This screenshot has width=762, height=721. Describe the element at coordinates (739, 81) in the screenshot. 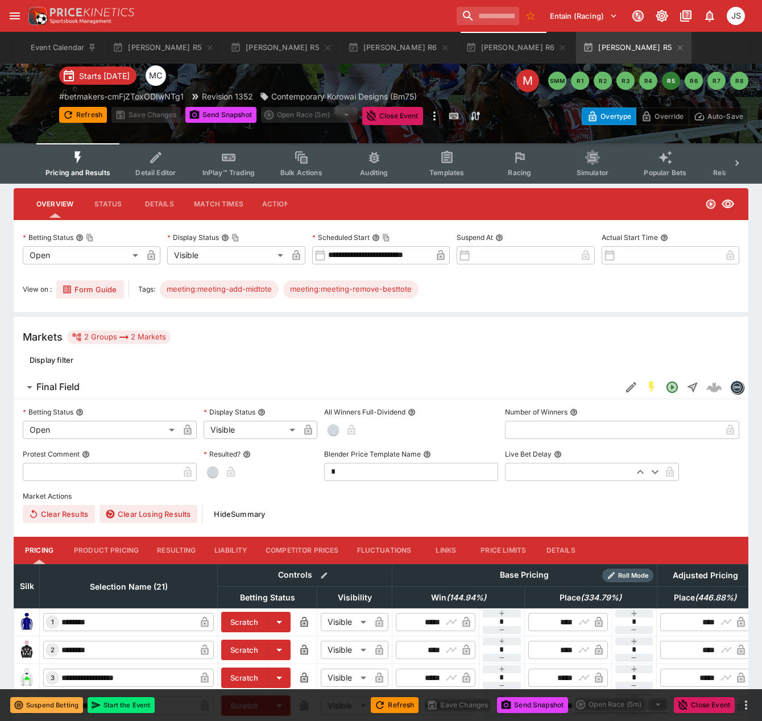

I see `button: R8` at that location.